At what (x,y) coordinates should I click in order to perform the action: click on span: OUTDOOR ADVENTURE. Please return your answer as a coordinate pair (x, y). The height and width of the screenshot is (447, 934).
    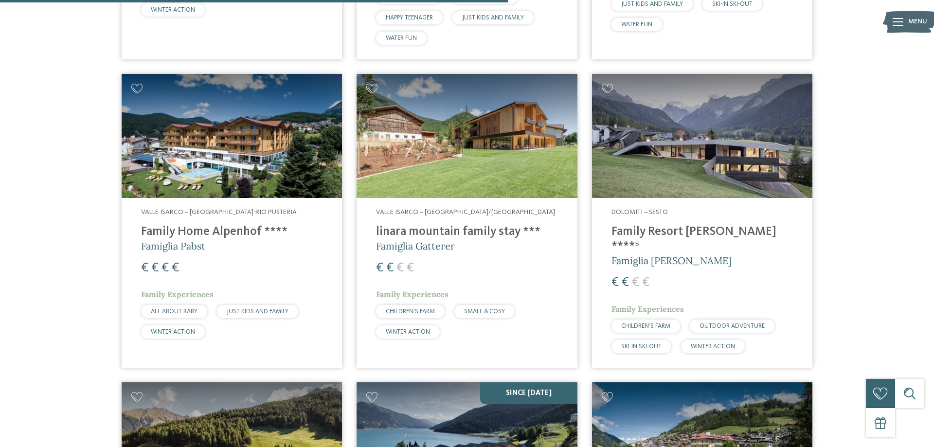
    Looking at the image, I should click on (732, 326).